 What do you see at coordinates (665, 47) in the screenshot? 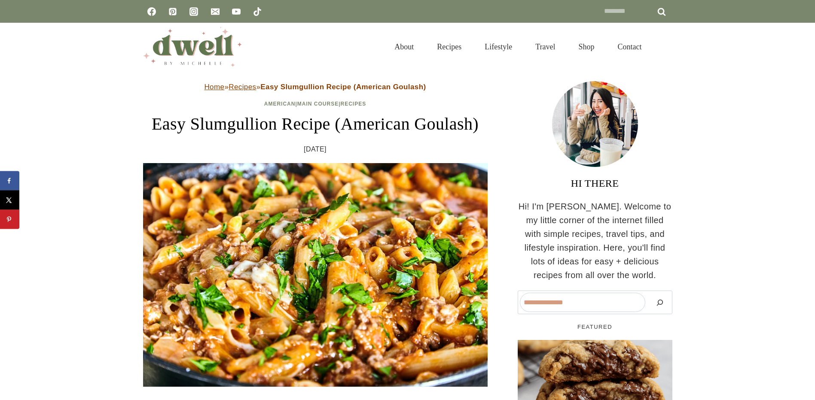
I see `button: View Search Form` at bounding box center [665, 47].